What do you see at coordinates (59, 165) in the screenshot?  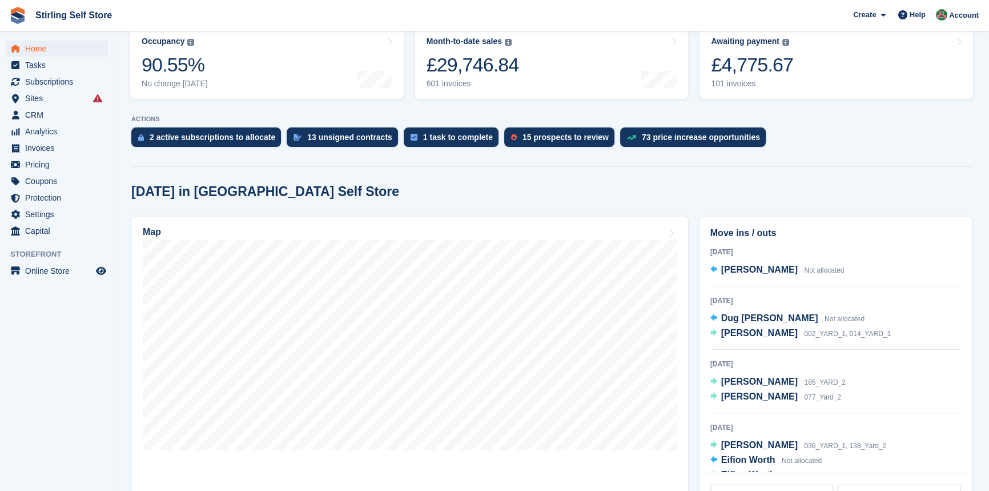 I see `span: Pricing` at bounding box center [59, 165].